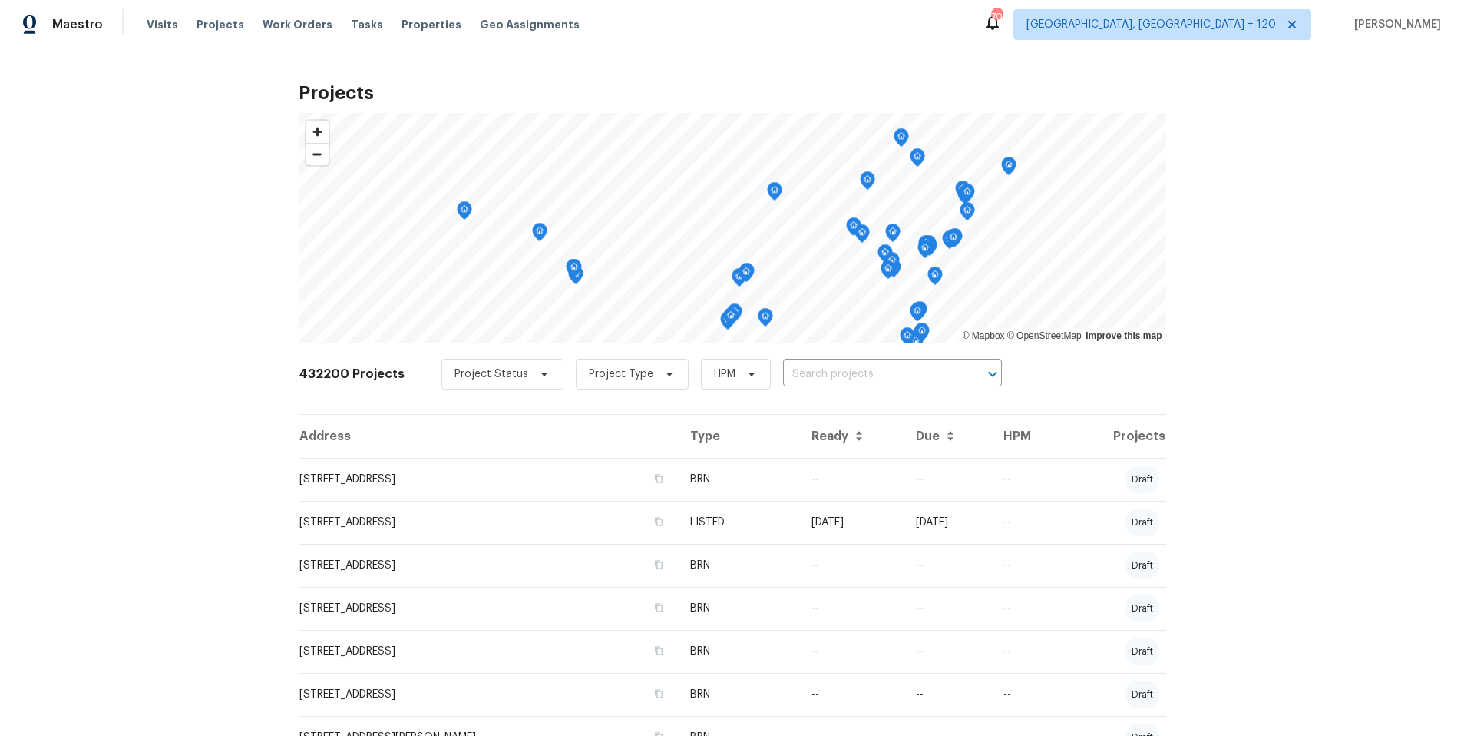 This screenshot has width=1464, height=736. Describe the element at coordinates (621, 374) in the screenshot. I see `span: Project Type` at that location.